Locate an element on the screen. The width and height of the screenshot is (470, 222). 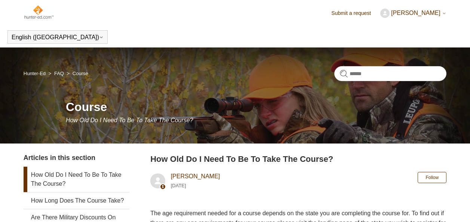
a: Course is located at coordinates (80, 73).